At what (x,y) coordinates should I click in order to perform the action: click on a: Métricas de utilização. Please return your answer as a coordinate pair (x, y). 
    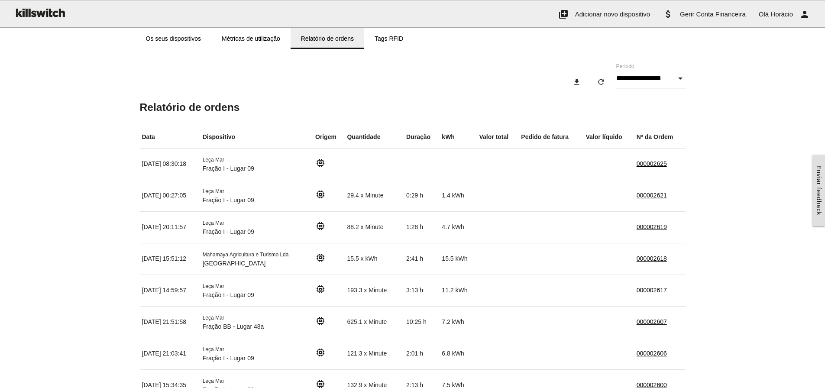
    Looking at the image, I should click on (251, 39).